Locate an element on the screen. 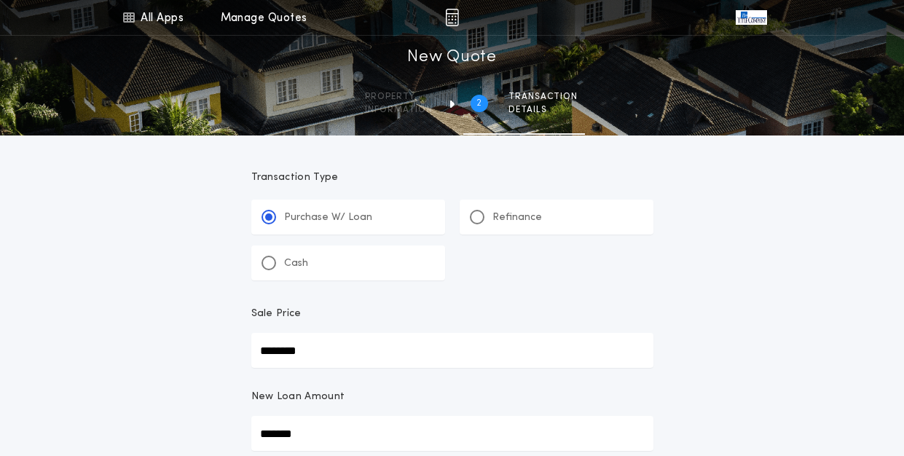 The height and width of the screenshot is (456, 904). img: vs-icon is located at coordinates (751, 17).